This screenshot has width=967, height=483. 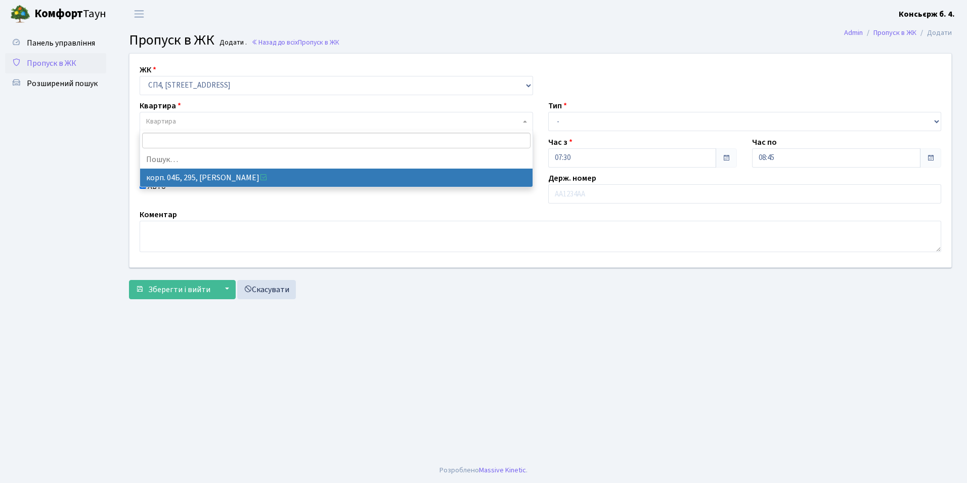 What do you see at coordinates (745, 194) in the screenshot?
I see `input: АА1234АА` at bounding box center [745, 194].